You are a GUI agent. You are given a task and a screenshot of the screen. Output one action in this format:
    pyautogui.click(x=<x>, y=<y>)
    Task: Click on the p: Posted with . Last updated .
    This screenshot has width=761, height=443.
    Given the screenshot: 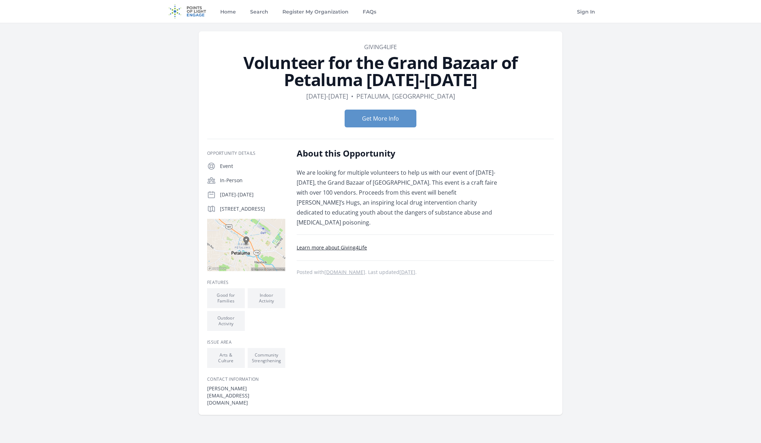 What is the action you would take?
    pyautogui.click(x=425, y=272)
    